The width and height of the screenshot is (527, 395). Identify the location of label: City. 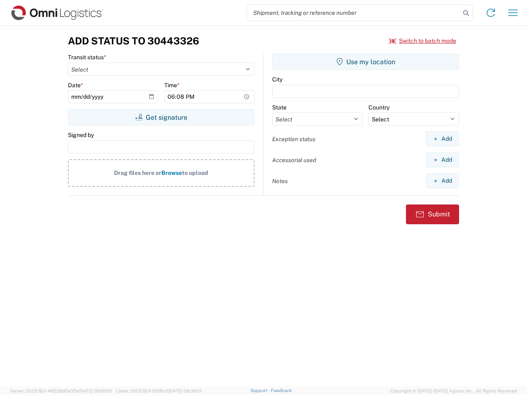
(277, 79).